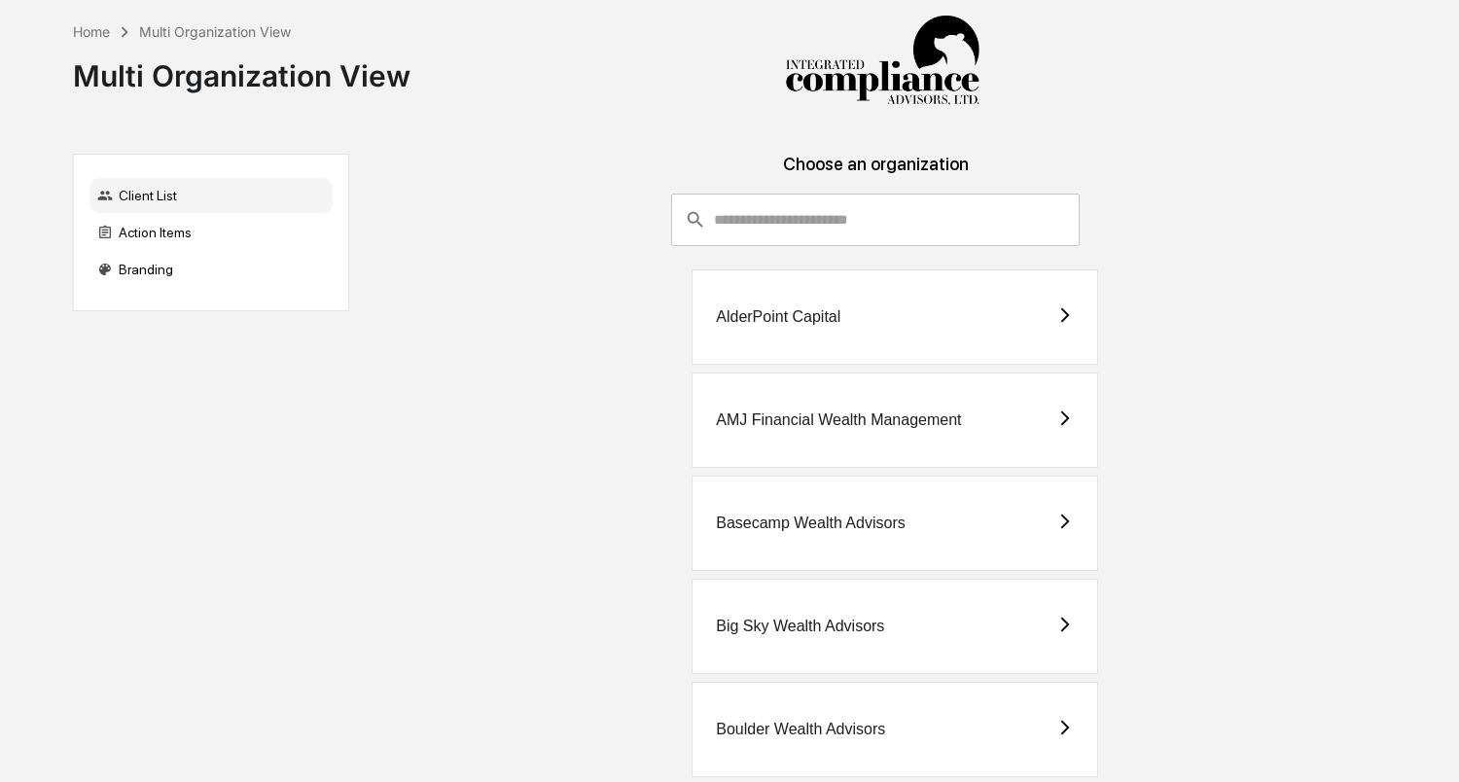 The width and height of the screenshot is (1459, 782). Describe the element at coordinates (91, 31) in the screenshot. I see `div: Home` at that location.